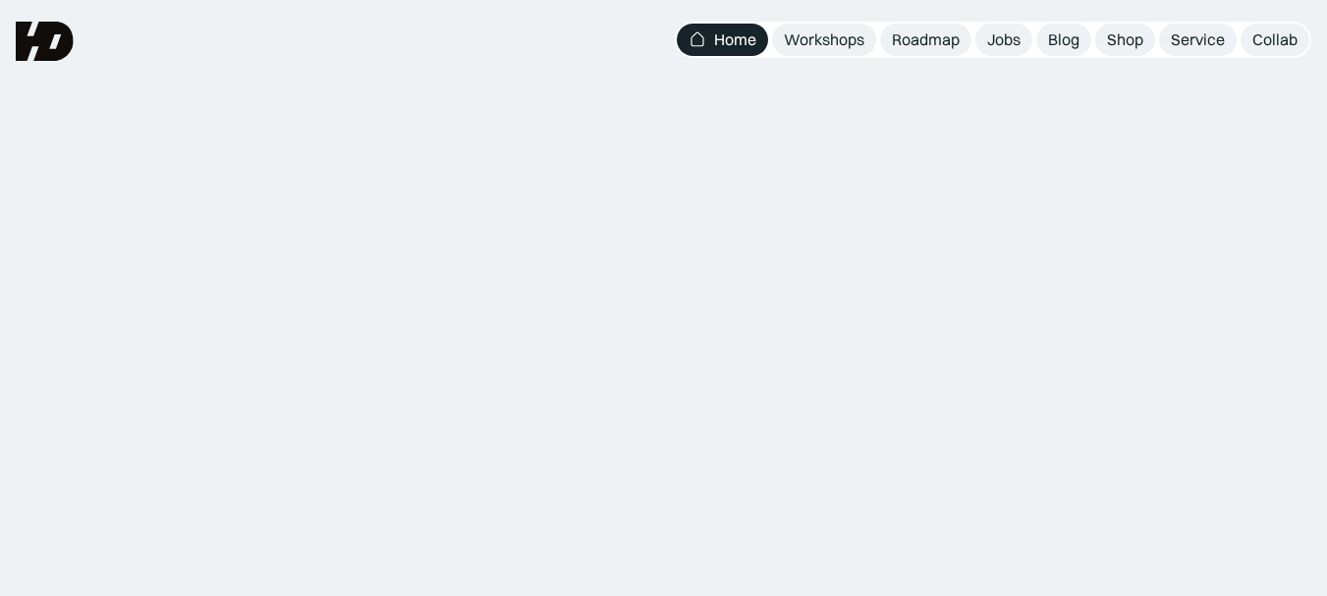 This screenshot has width=1327, height=596. I want to click on div: Shop, so click(1125, 39).